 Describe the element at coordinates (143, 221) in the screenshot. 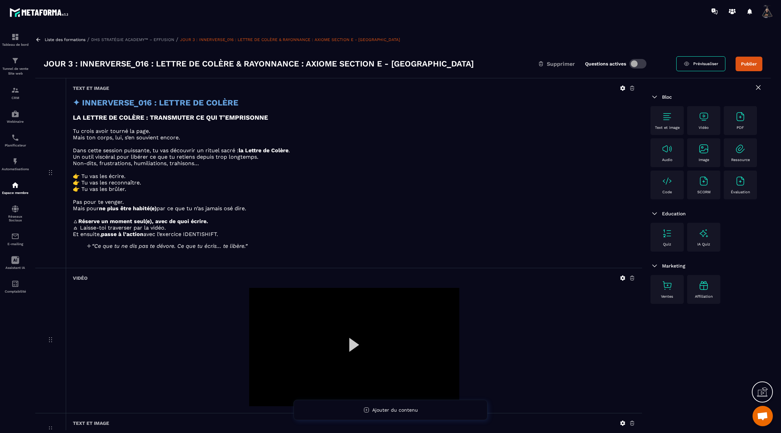

I see `strong: Réserve un moment seul(e), avec de quoi écrire.` at that location.